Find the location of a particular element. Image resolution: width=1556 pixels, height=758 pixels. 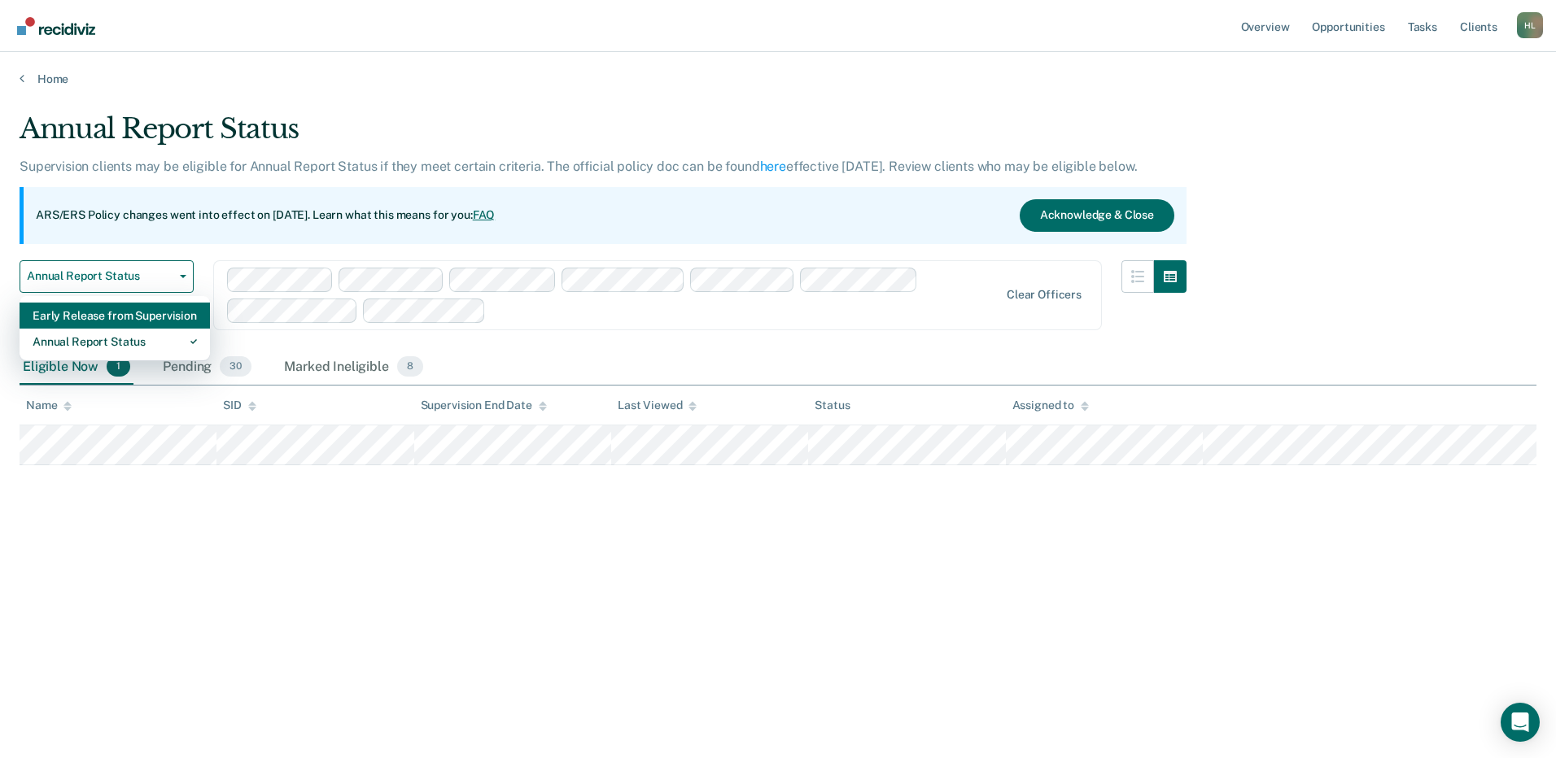

button: Acknowledge & Close is located at coordinates (1097, 216).